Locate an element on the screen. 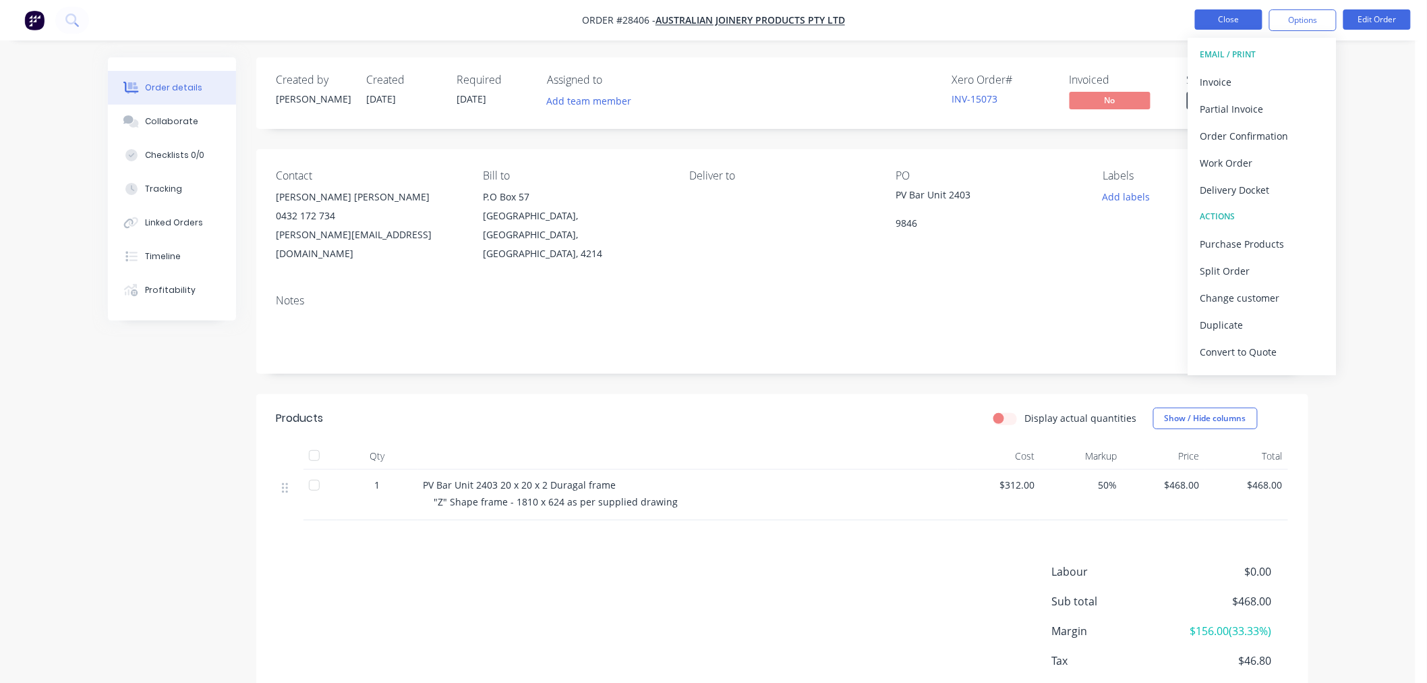  div: Xero Order # is located at coordinates (1003, 80).